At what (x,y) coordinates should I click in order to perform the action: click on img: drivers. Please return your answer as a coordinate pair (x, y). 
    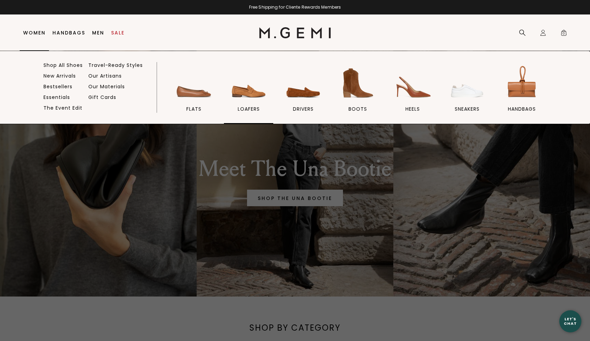
    Looking at the image, I should click on (303, 83).